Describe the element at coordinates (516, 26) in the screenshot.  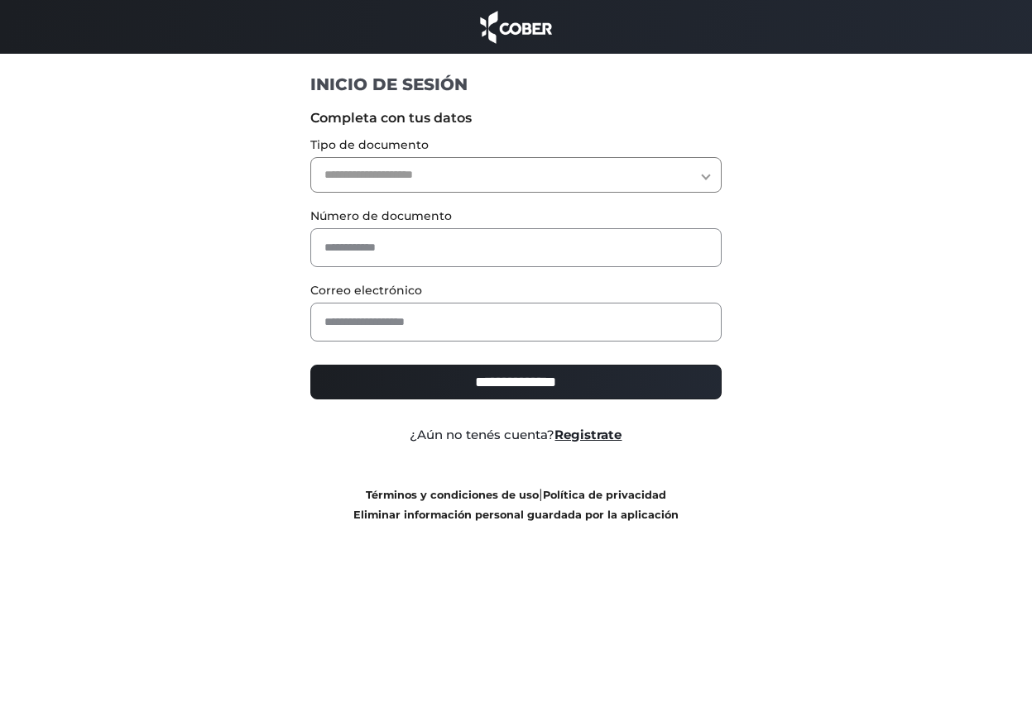
I see `img: cober_marca.png` at that location.